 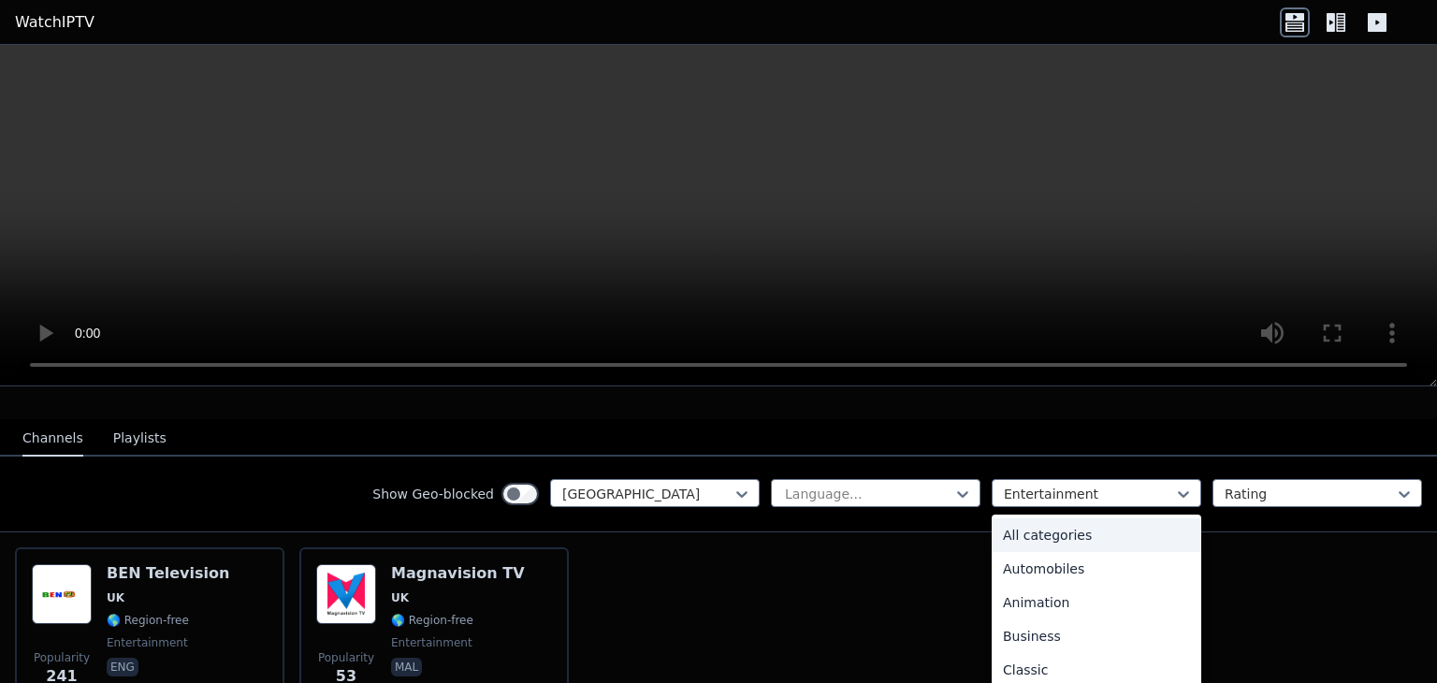 What do you see at coordinates (139, 439) in the screenshot?
I see `button: Playlists` at bounding box center [139, 439].